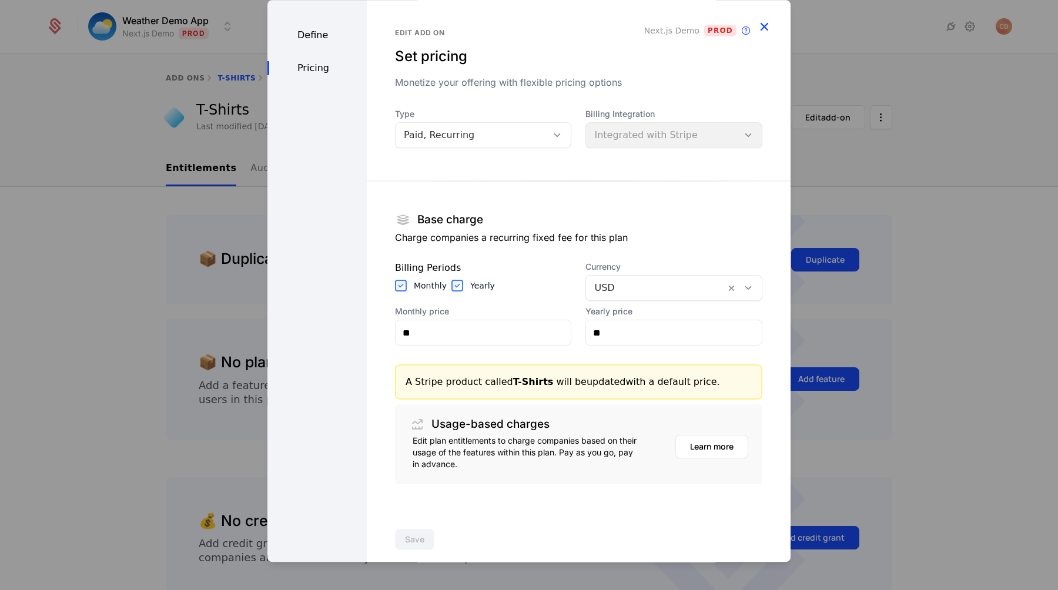  What do you see at coordinates (674, 267) in the screenshot?
I see `span: Currency` at bounding box center [674, 267].